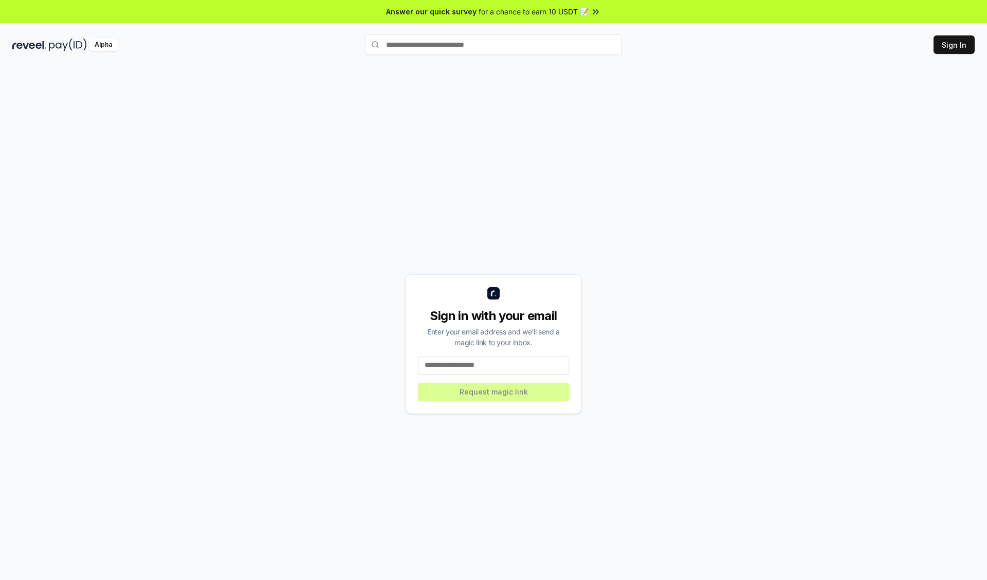 The image size is (987, 580). I want to click on img: reveel_dark, so click(29, 45).